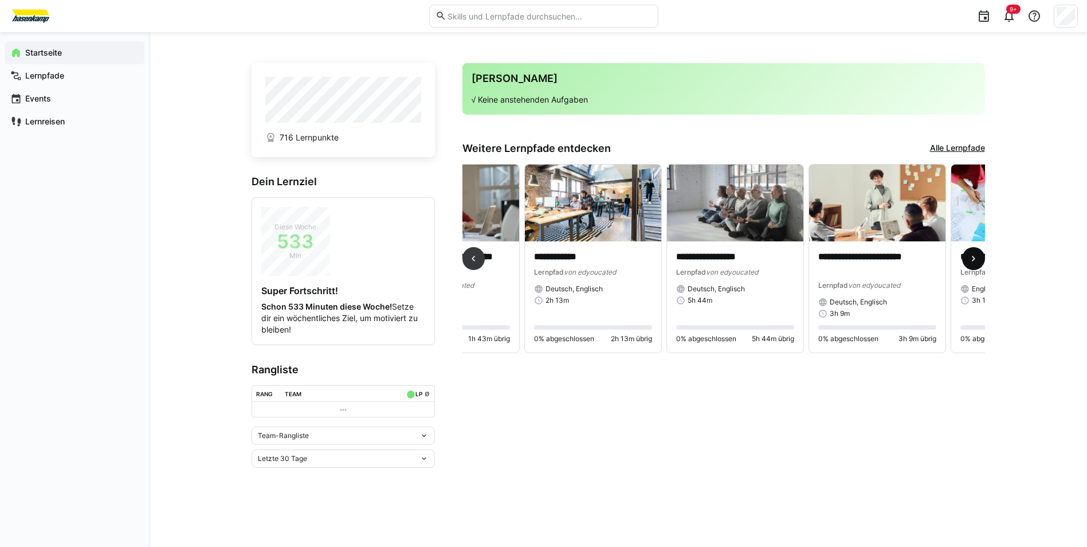  What do you see at coordinates (773, 339) in the screenshot?
I see `span: 5h 44m übrig` at bounding box center [773, 339].